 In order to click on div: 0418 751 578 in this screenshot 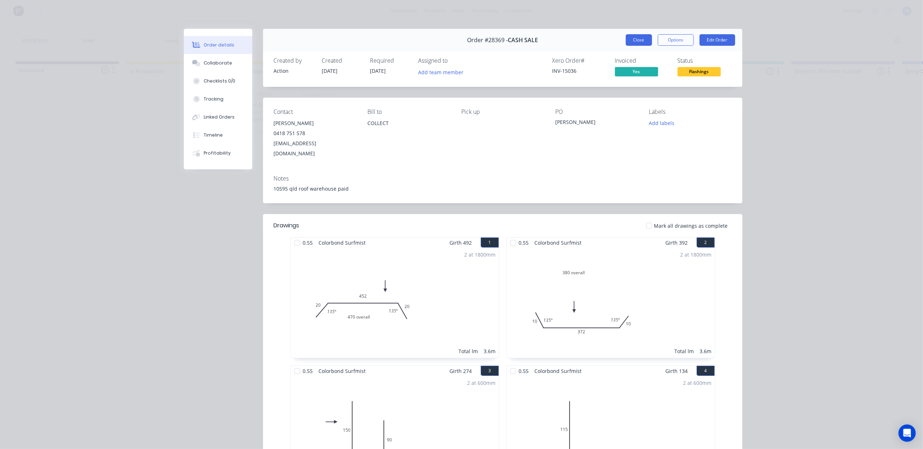, I will do `click(315, 133)`.